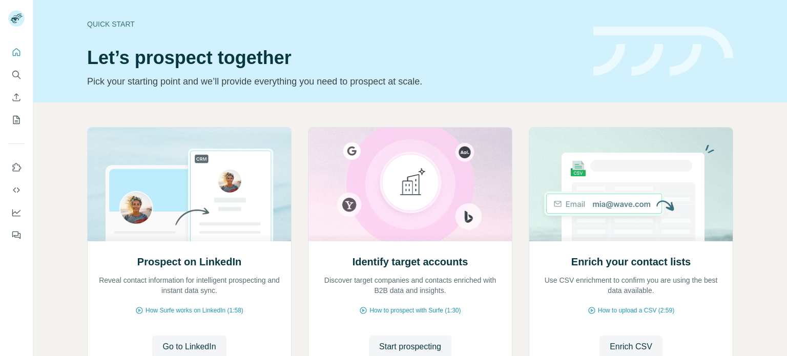 Image resolution: width=787 pixels, height=356 pixels. I want to click on button: Dashboard, so click(16, 213).